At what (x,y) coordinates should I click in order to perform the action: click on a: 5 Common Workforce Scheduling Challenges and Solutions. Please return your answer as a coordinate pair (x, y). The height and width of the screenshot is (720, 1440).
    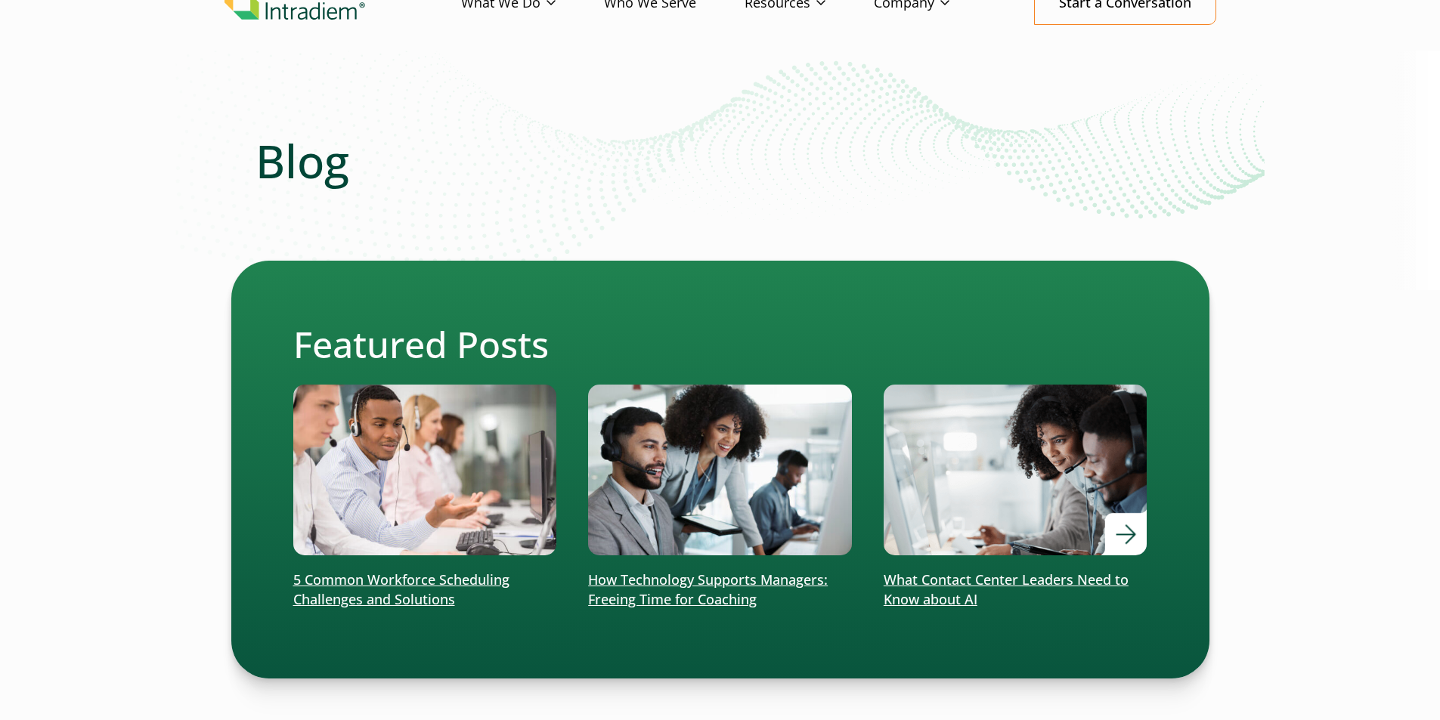
    Looking at the image, I should click on (425, 497).